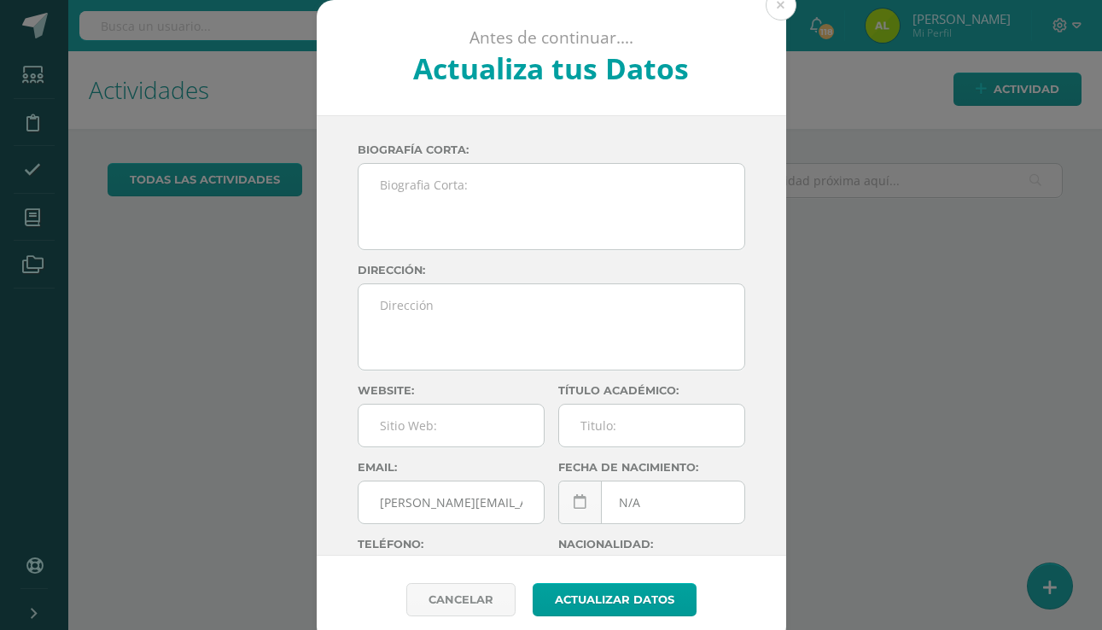  Describe the element at coordinates (651, 502) in the screenshot. I see `input: Fecha de Nacimiento:` at that location.